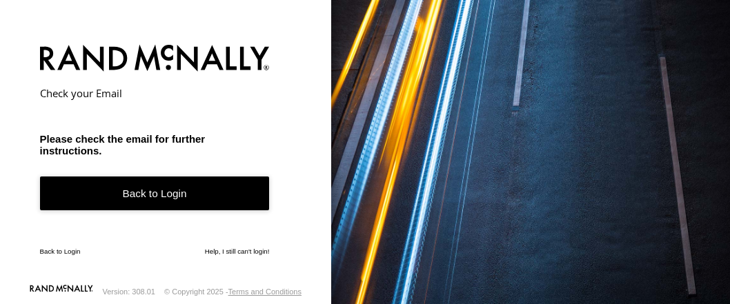  What do you see at coordinates (155, 93) in the screenshot?
I see `h2: Check your Email` at bounding box center [155, 93].